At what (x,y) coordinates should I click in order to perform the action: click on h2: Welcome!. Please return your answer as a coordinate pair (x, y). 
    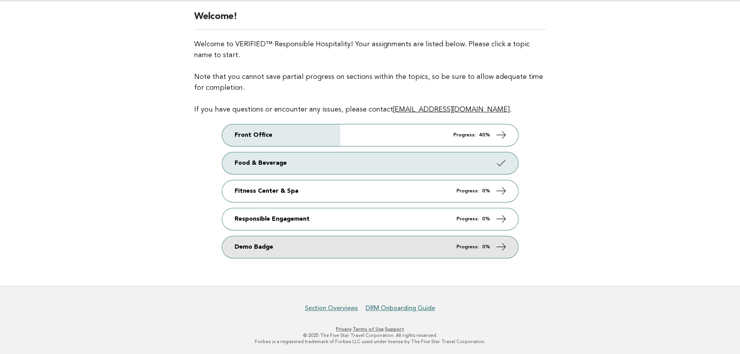
    Looking at the image, I should click on (370, 20).